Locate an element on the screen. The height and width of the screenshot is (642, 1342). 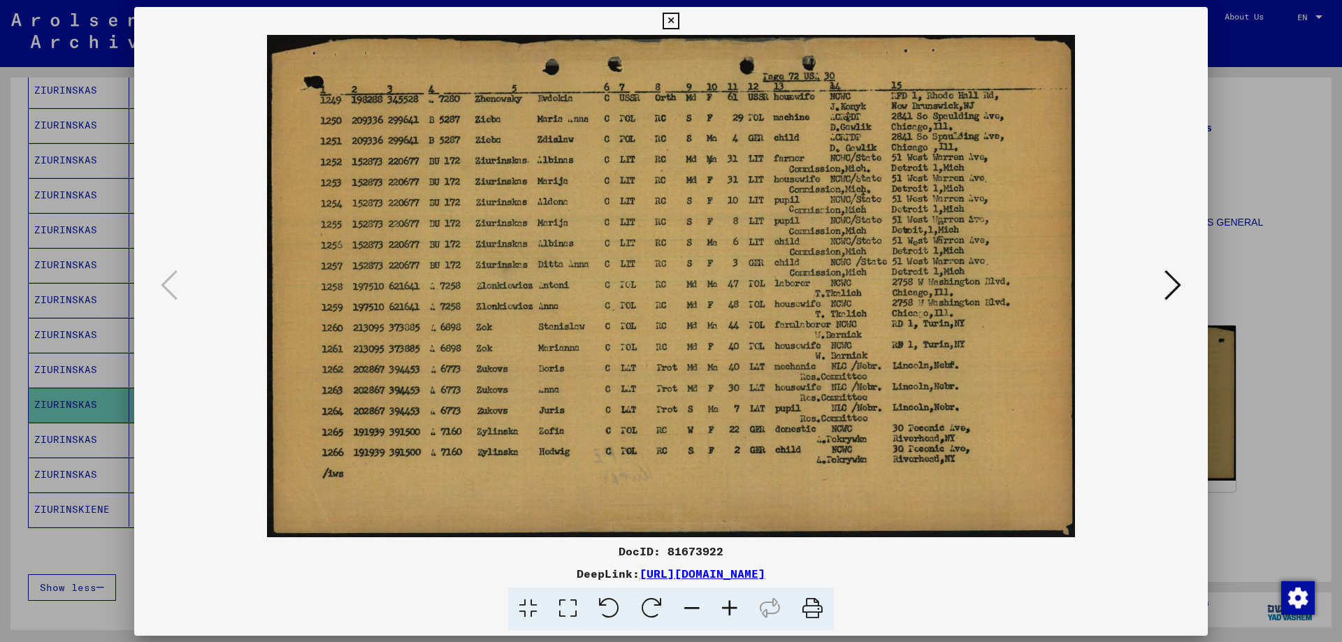
div: DocID: 81673922 is located at coordinates (671, 551).